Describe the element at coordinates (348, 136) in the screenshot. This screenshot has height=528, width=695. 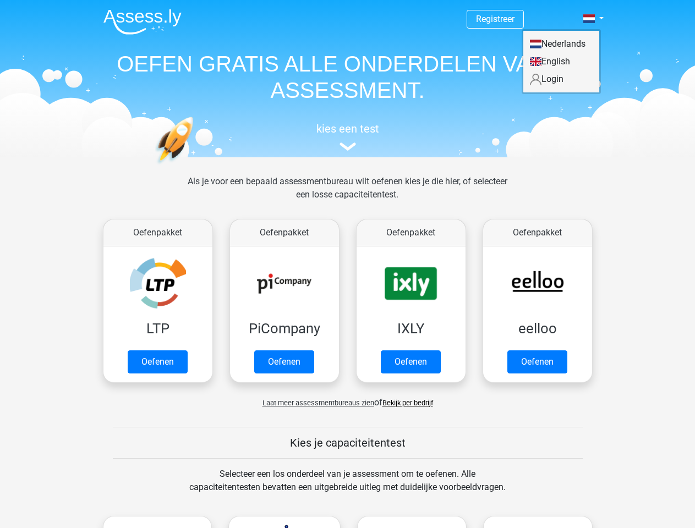
I see `a: kies een test` at that location.